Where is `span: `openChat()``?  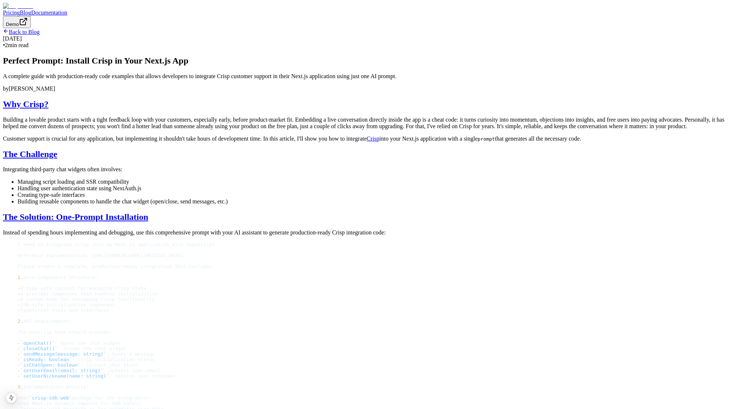 span: `openChat()` is located at coordinates (38, 343).